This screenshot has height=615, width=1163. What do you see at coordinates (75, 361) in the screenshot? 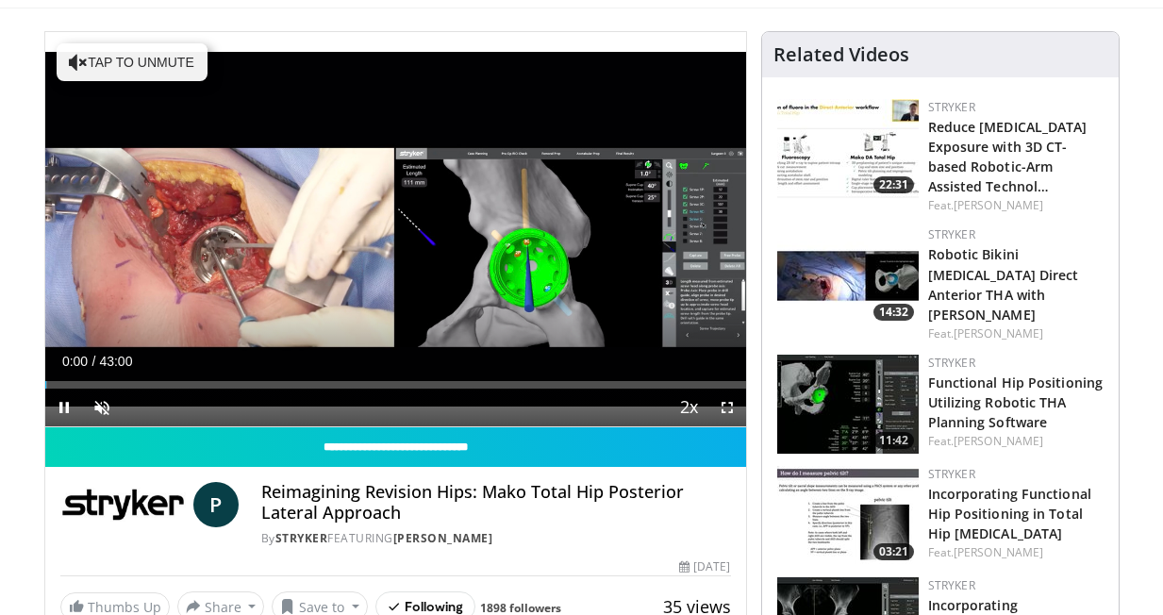
I see `span: 0:00` at bounding box center [75, 361].